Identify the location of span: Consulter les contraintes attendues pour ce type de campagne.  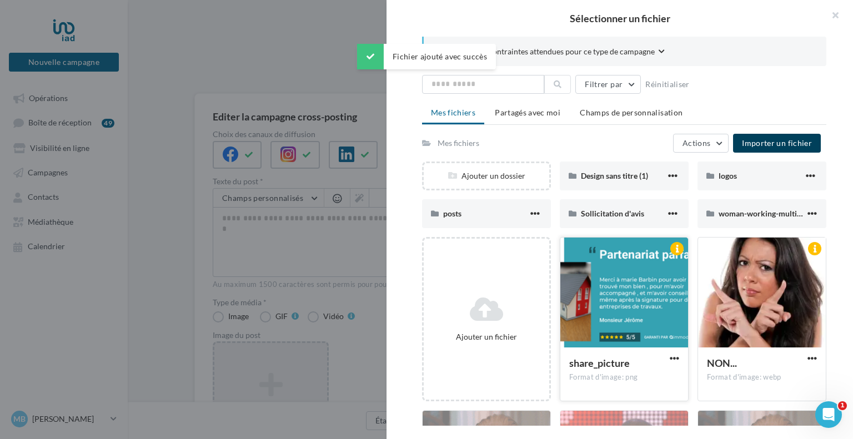
(548, 52).